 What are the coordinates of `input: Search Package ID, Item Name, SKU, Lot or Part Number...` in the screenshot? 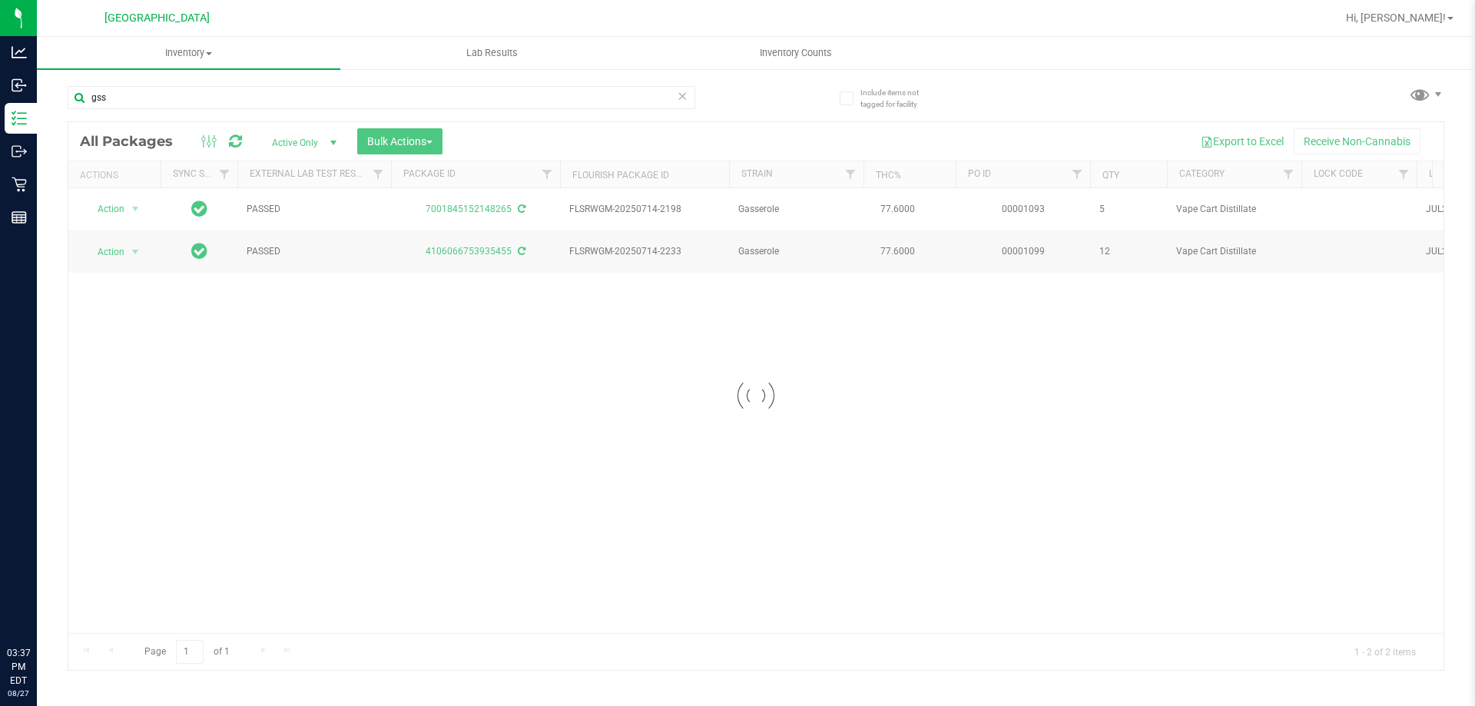 It's located at (381, 98).